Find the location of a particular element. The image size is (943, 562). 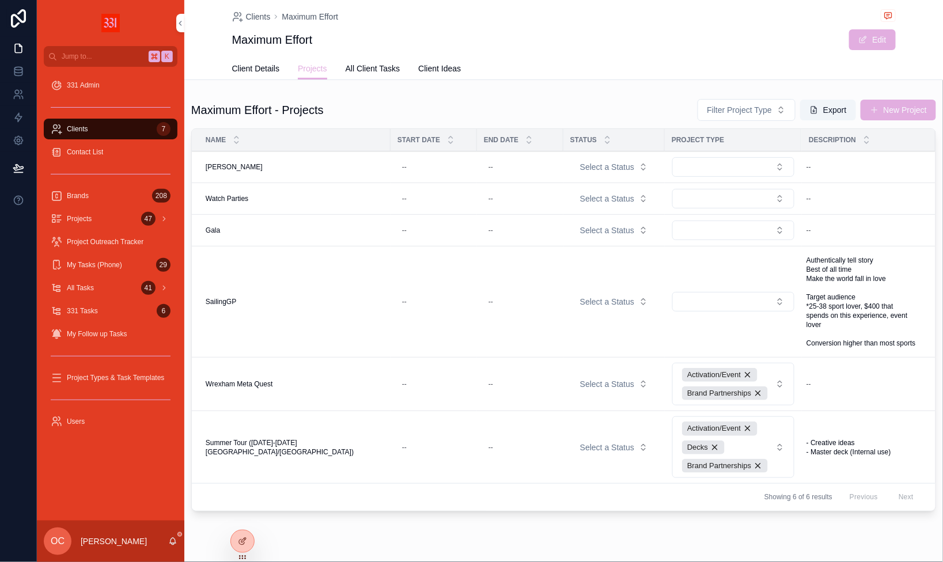

span: My Follow up Tasks is located at coordinates (97, 334).